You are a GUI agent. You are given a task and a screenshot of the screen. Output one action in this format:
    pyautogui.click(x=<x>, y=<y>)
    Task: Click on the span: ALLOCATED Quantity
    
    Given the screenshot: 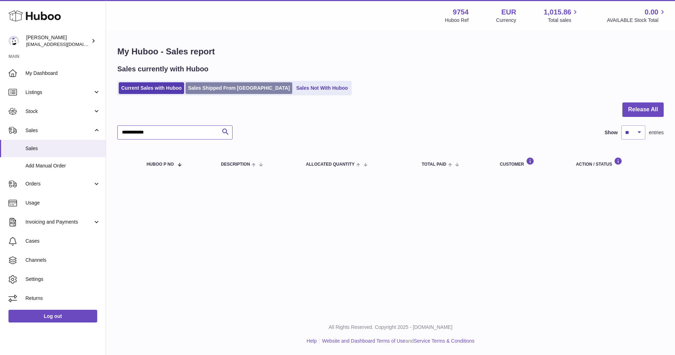 What is the action you would take?
    pyautogui.click(x=330, y=164)
    